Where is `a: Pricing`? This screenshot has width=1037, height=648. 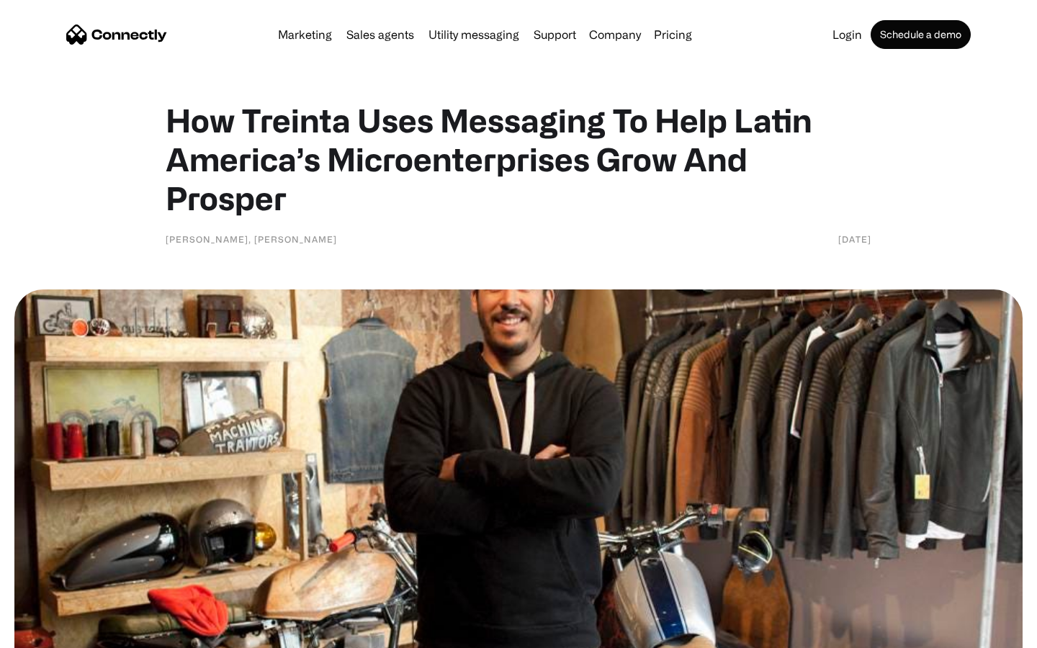
a: Pricing is located at coordinates (672, 35).